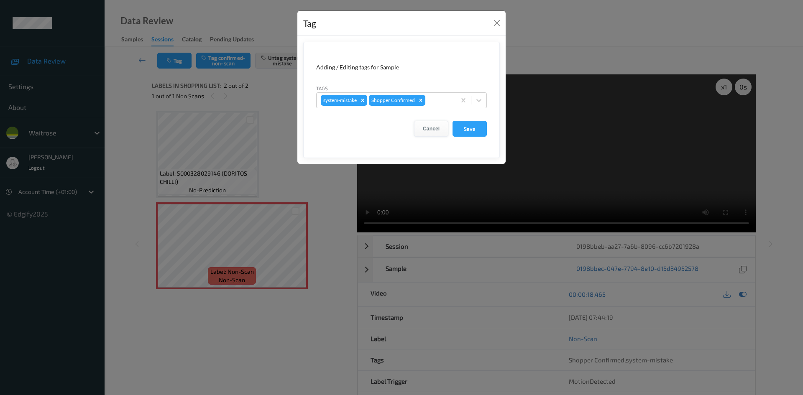 This screenshot has height=395, width=803. What do you see at coordinates (469, 129) in the screenshot?
I see `button: Save` at bounding box center [469, 129].